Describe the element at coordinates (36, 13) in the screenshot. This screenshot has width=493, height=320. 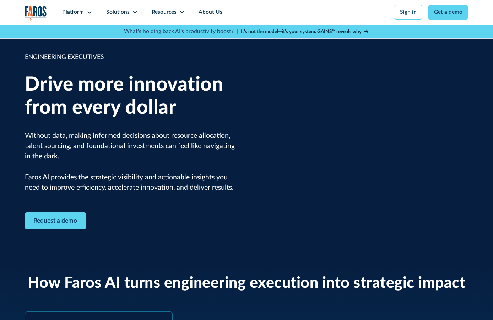
I see `a: home` at that location.